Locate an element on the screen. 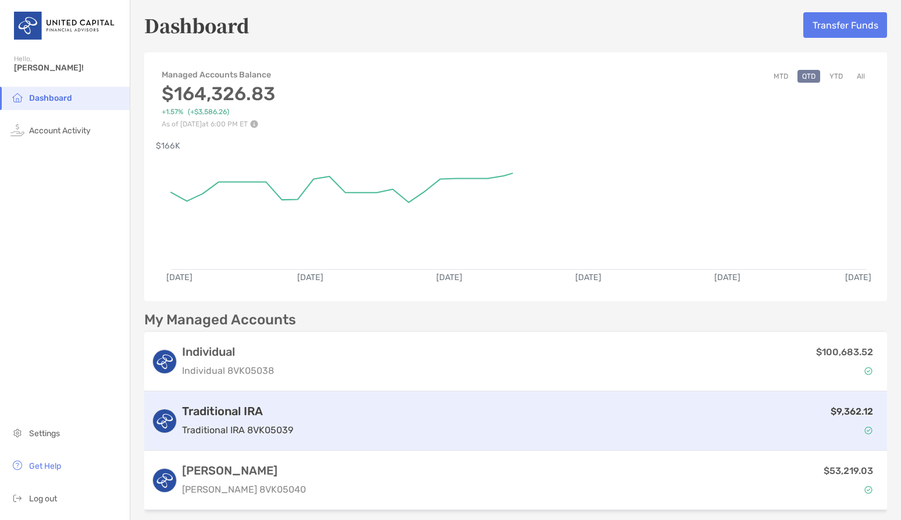 The image size is (901, 520). button: MTD is located at coordinates (781, 76).